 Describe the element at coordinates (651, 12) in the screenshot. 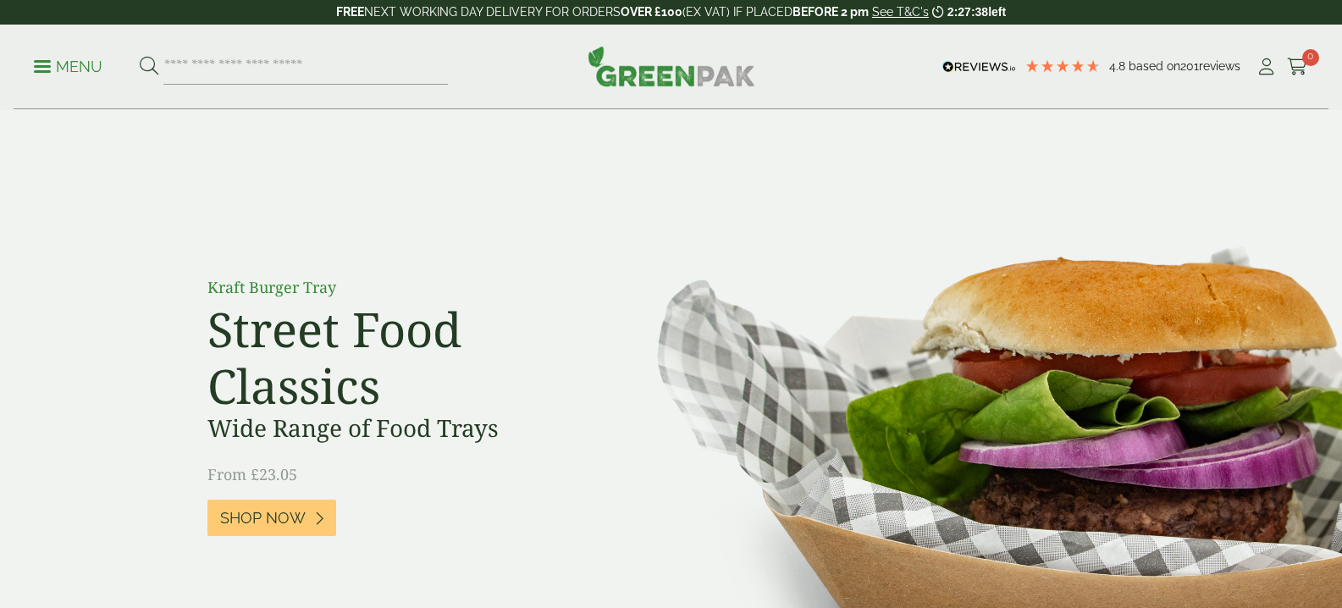

I see `strong: OVER £100` at that location.